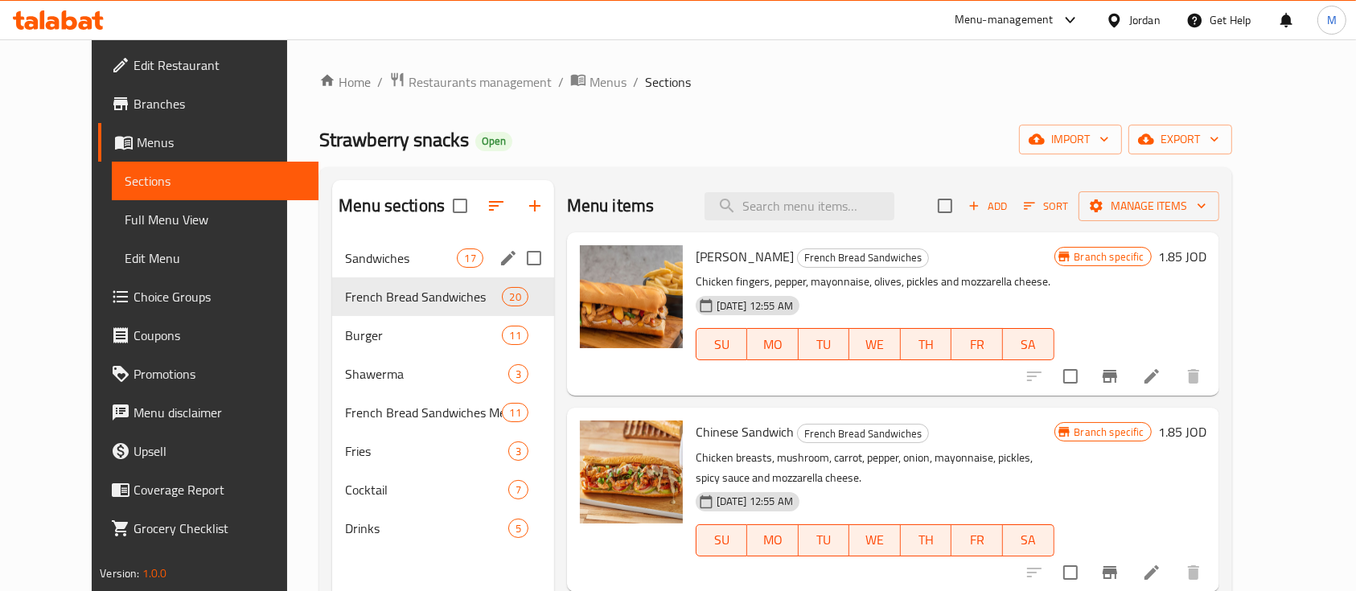  I want to click on div: Shawerma3, so click(443, 374).